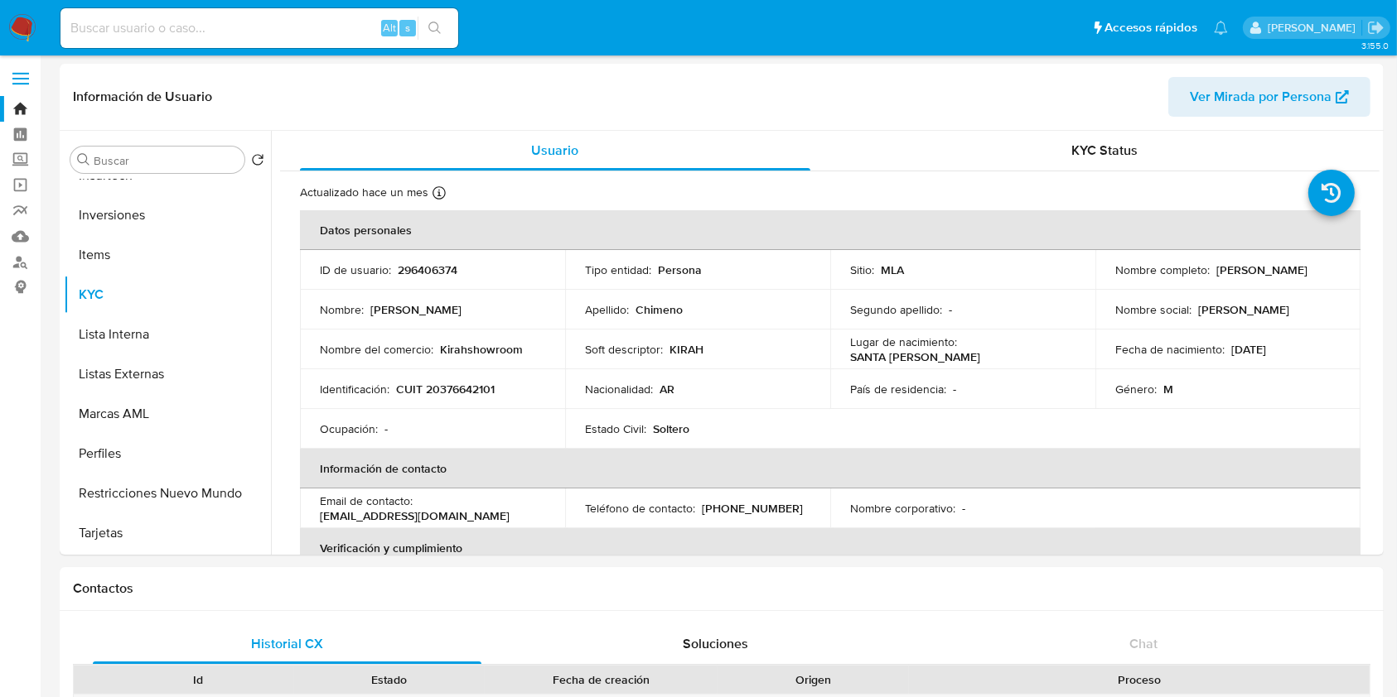 Image resolution: width=1397 pixels, height=697 pixels. Describe the element at coordinates (1269, 97) in the screenshot. I see `button: Ver Mirada por Persona` at that location.